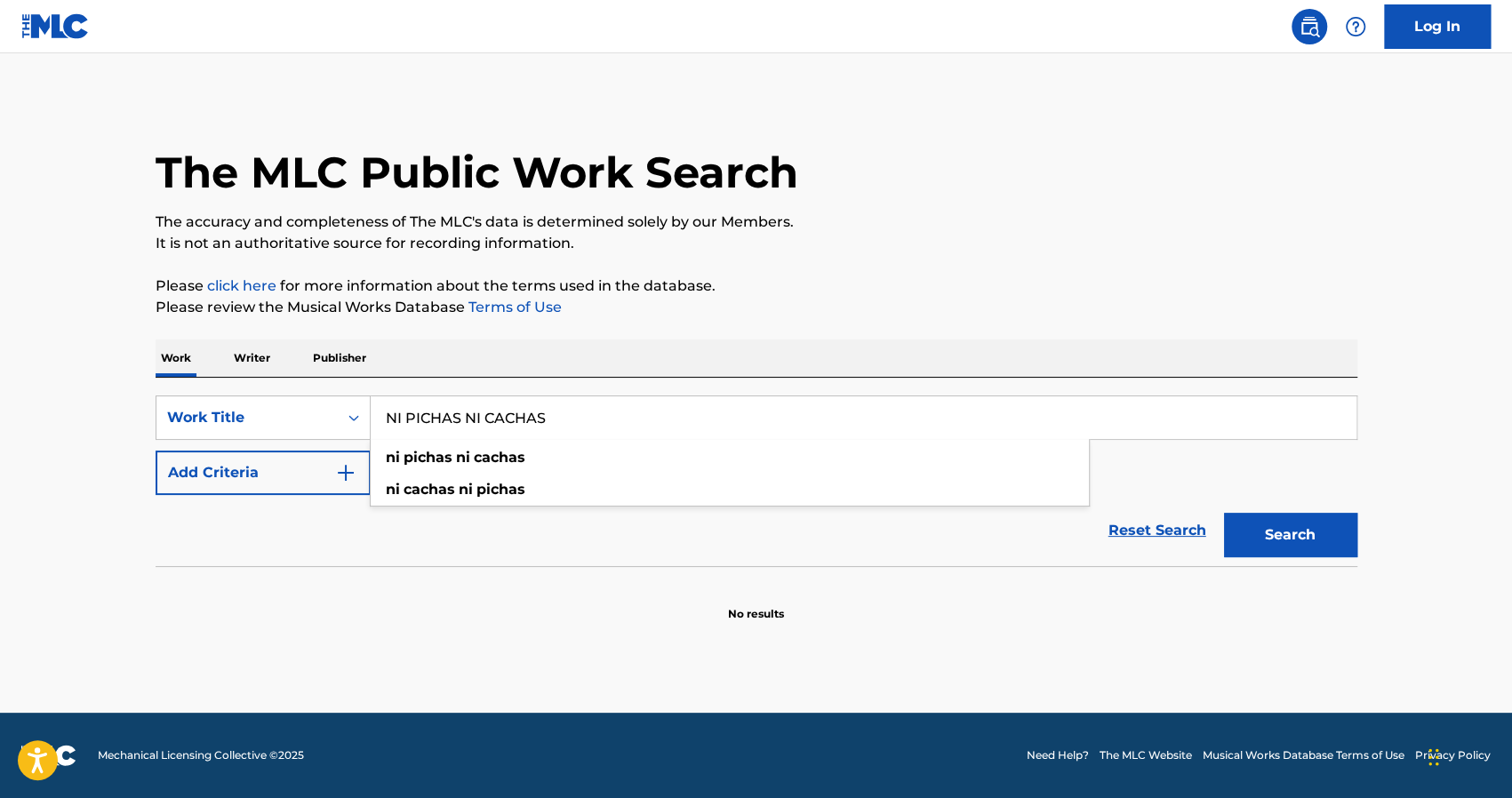 Image resolution: width=1512 pixels, height=798 pixels. What do you see at coordinates (476, 173) in the screenshot?
I see `h1: The MLC Public Work Search` at bounding box center [476, 173].